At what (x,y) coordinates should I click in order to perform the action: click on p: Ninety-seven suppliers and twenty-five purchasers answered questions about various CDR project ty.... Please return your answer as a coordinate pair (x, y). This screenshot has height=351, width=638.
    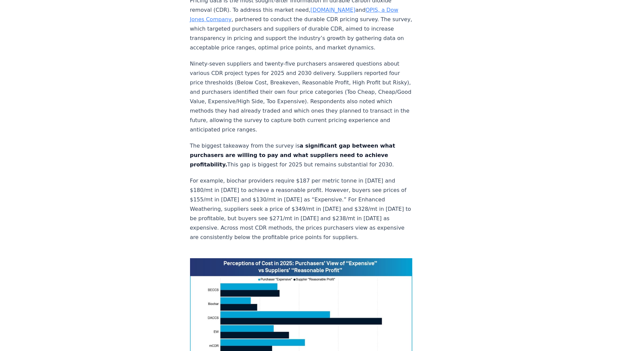
    Looking at the image, I should click on (302, 97).